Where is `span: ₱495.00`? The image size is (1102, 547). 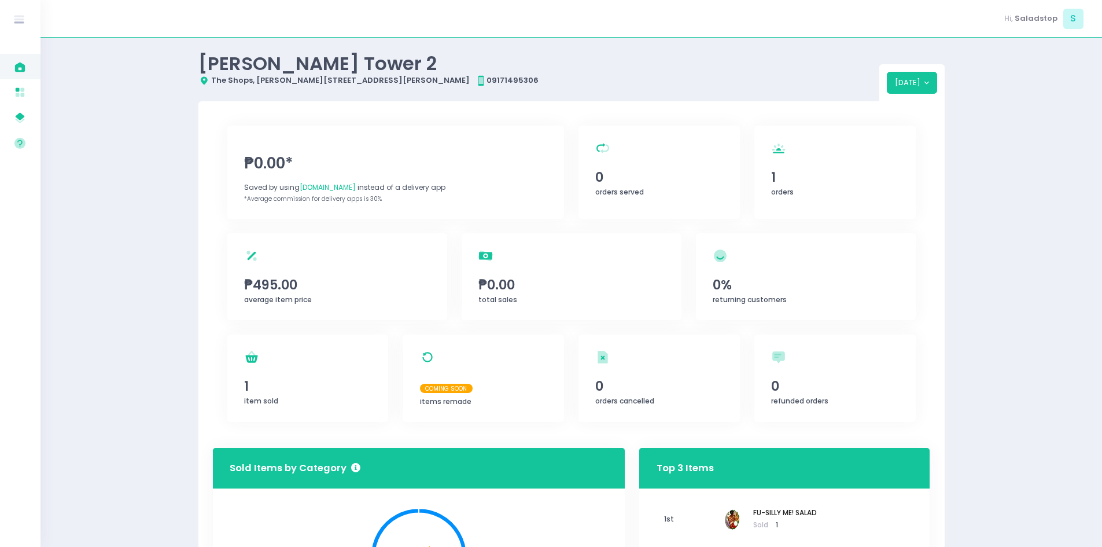
span: ₱495.00 is located at coordinates (337, 285).